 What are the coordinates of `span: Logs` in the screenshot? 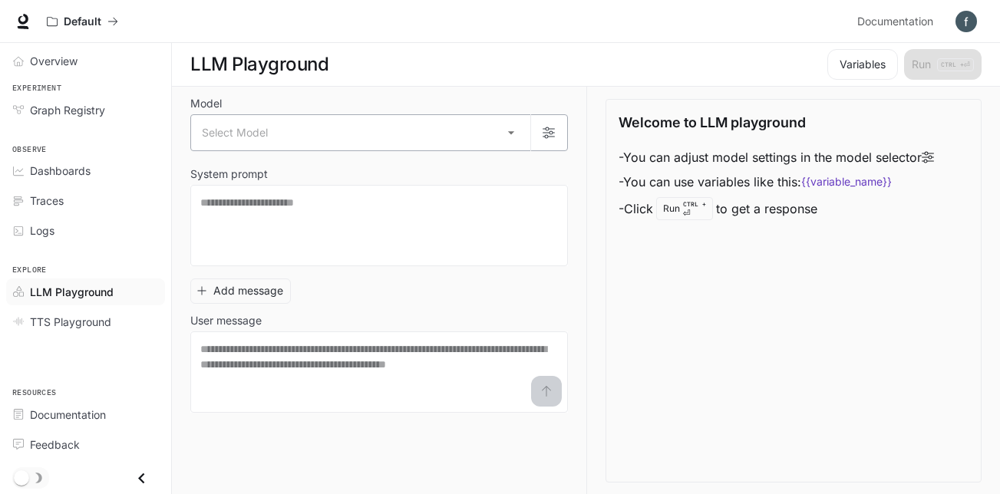 It's located at (42, 230).